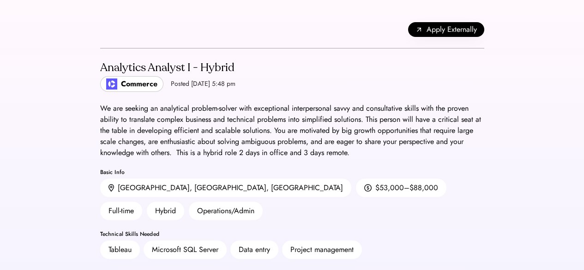 This screenshot has height=270, width=584. What do you see at coordinates (407, 188) in the screenshot?
I see `div: $53,000–$88,000` at bounding box center [407, 188].